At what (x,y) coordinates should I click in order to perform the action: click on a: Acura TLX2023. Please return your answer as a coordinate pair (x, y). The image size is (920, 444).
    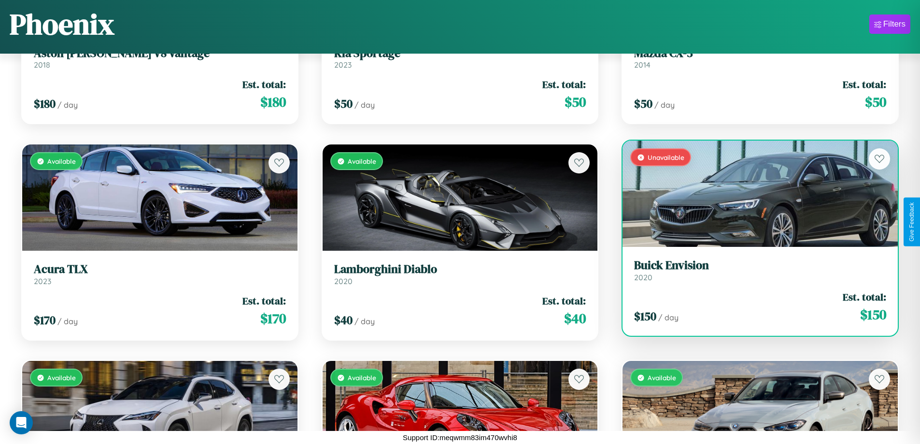
    Looking at the image, I should click on (160, 274).